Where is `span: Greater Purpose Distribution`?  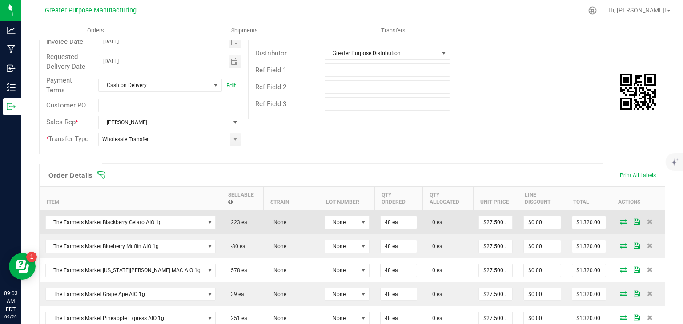 span: Greater Purpose Distribution is located at coordinates (381, 53).